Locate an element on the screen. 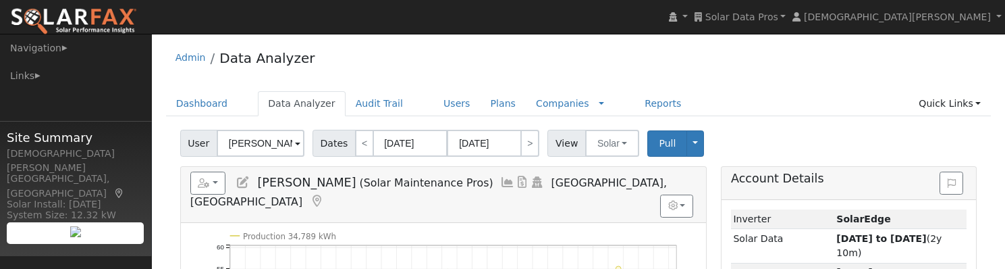  span: View is located at coordinates (566, 143).